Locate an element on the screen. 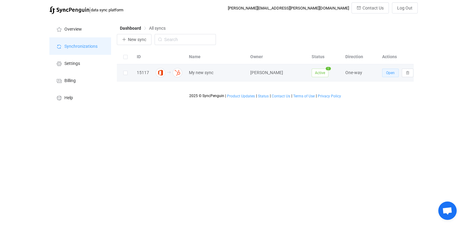 Image resolution: width=464 pixels, height=226 pixels. input: Search is located at coordinates (185, 40).